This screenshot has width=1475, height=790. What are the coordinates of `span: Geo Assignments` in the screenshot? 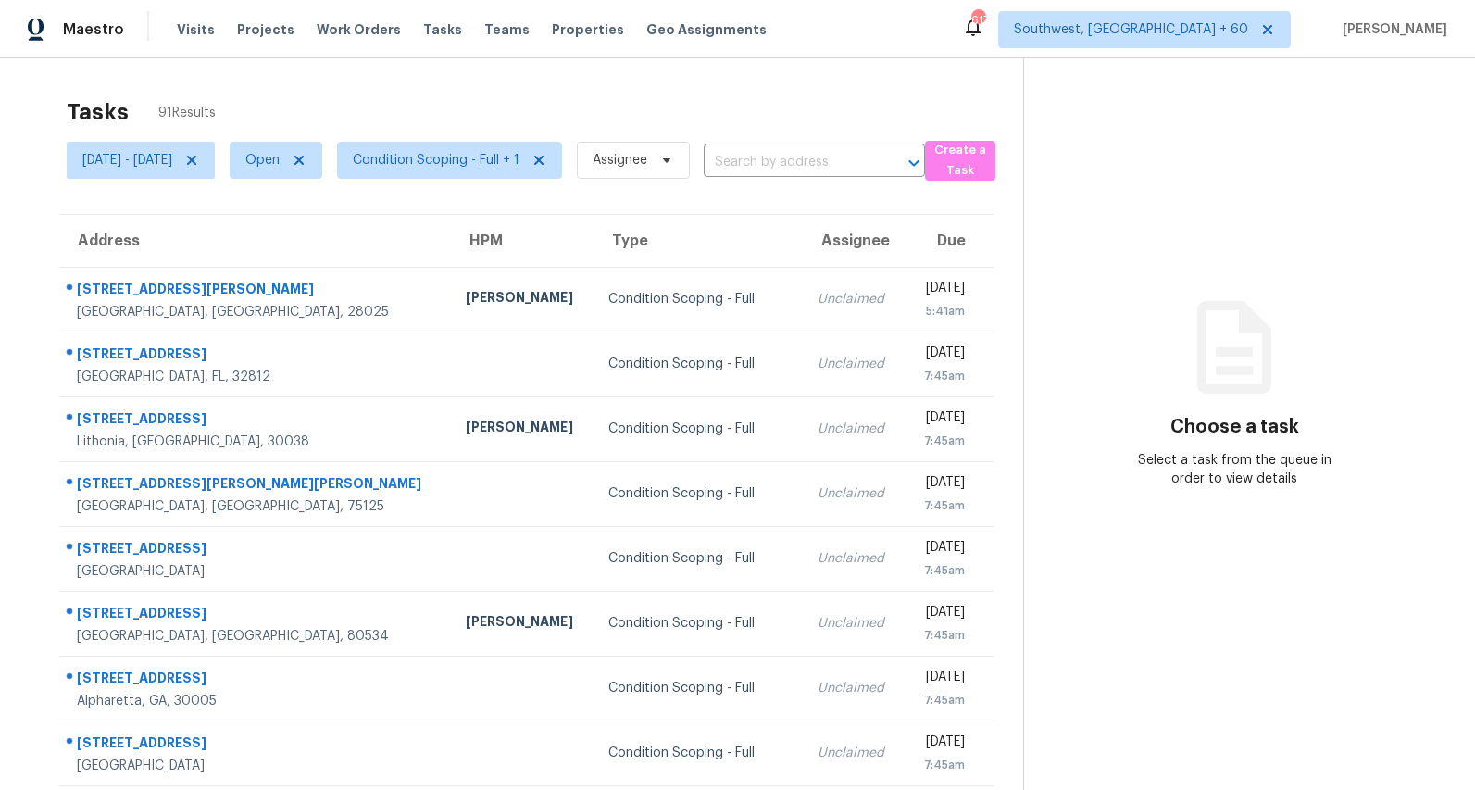 It's located at (707, 30).